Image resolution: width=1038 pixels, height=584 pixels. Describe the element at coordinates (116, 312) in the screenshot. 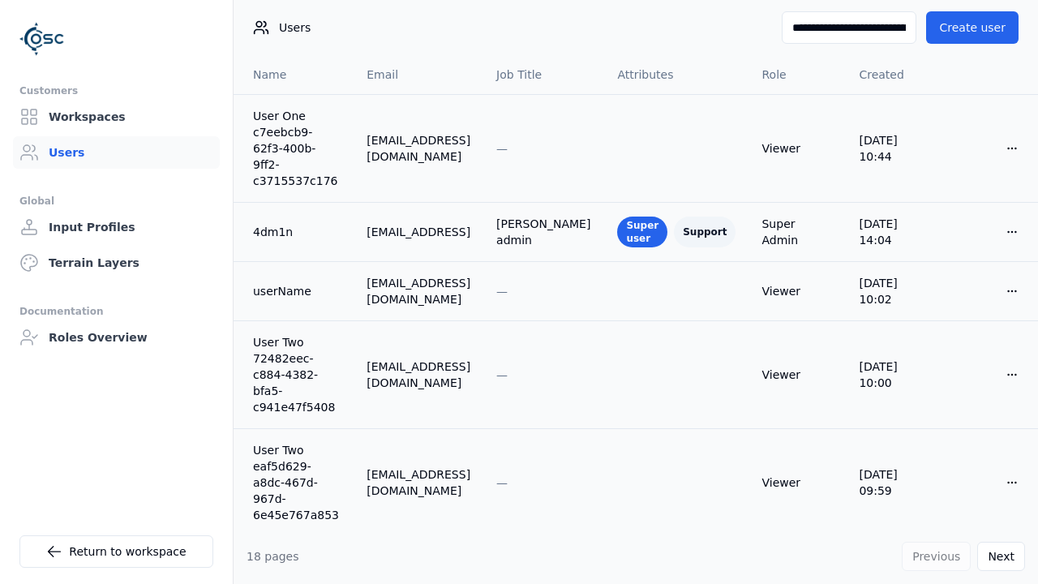

I see `div: Documentation` at that location.